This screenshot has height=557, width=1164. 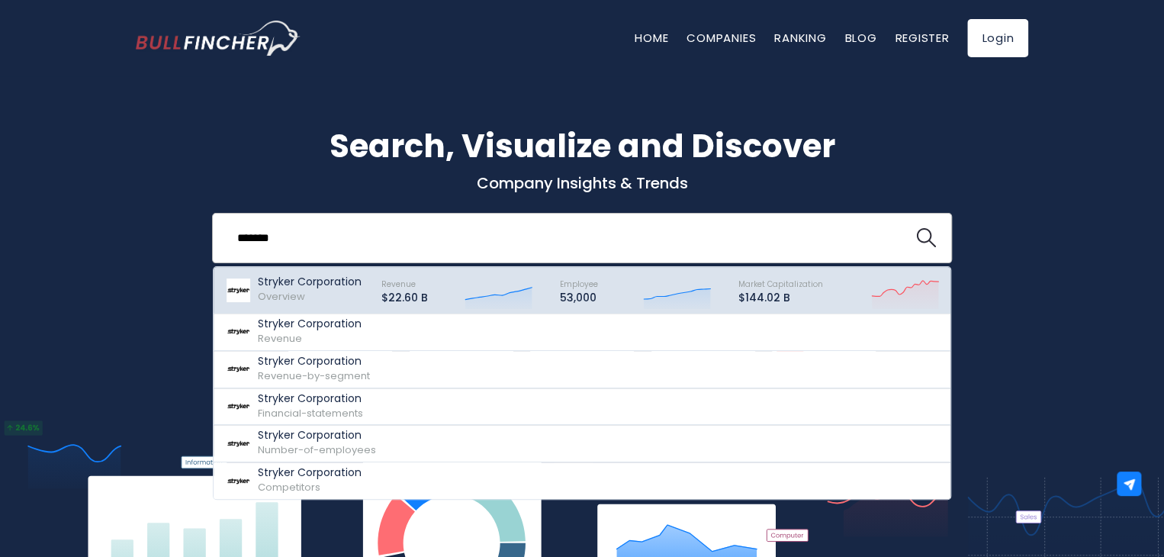 I want to click on a: Stryker Corporation Competitors, so click(x=582, y=480).